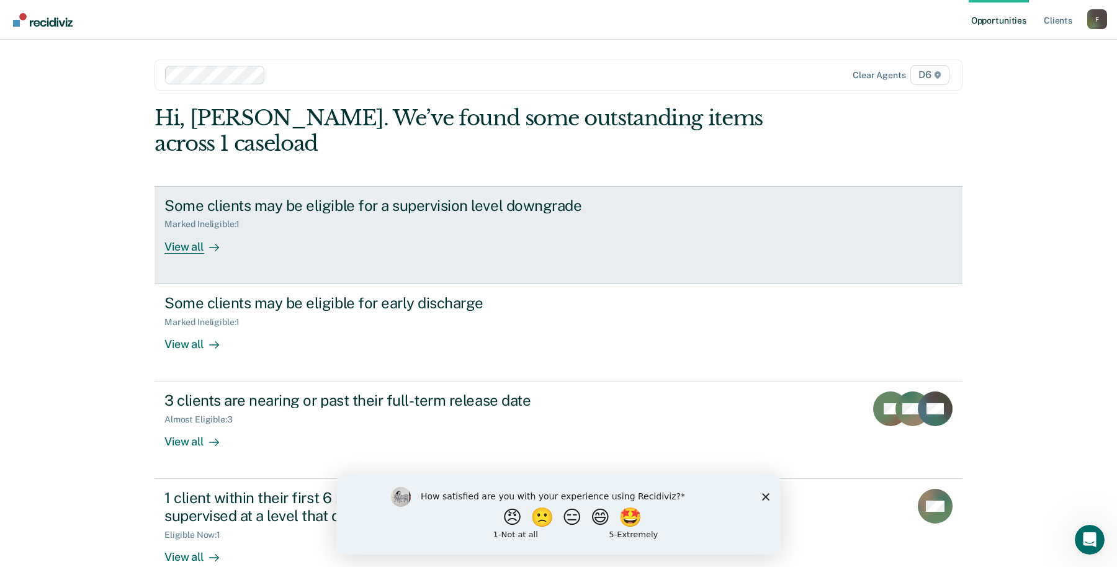 The image size is (1117, 567). I want to click on a: 3 clients are nearing or past their full-term release dateAlmost Eligible:3View all, so click(559, 430).